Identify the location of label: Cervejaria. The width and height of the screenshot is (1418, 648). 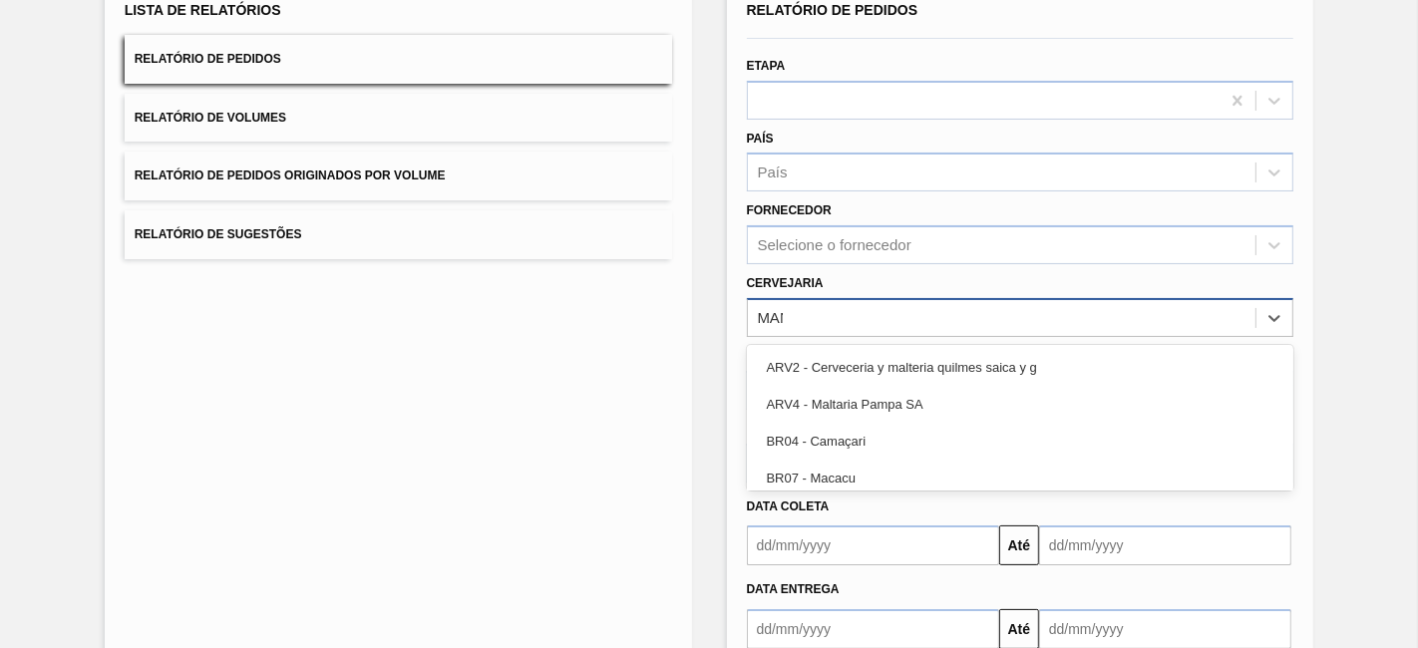
(785, 283).